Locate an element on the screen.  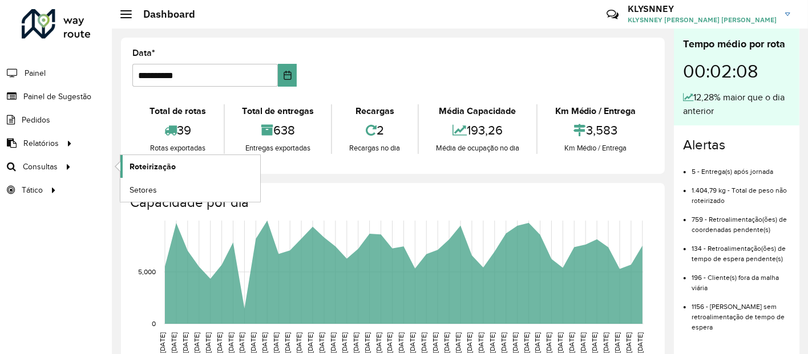
div: 3,583 is located at coordinates (595, 130).